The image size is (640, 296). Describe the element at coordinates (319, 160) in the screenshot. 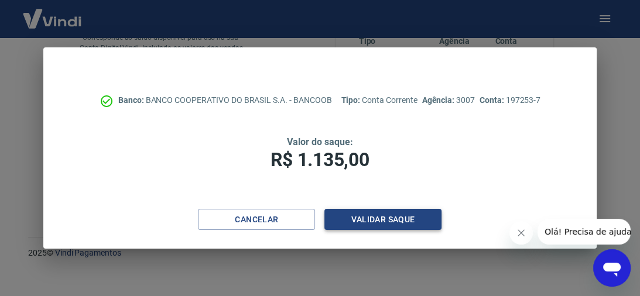

I see `span: R$ 1.135,00` at that location.